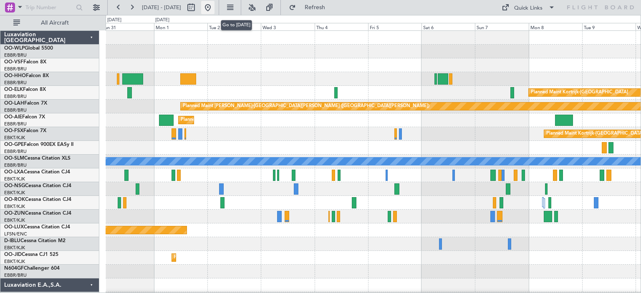 The height and width of the screenshot is (293, 641). I want to click on a: OO-JIDCessna CJ1 525, so click(31, 255).